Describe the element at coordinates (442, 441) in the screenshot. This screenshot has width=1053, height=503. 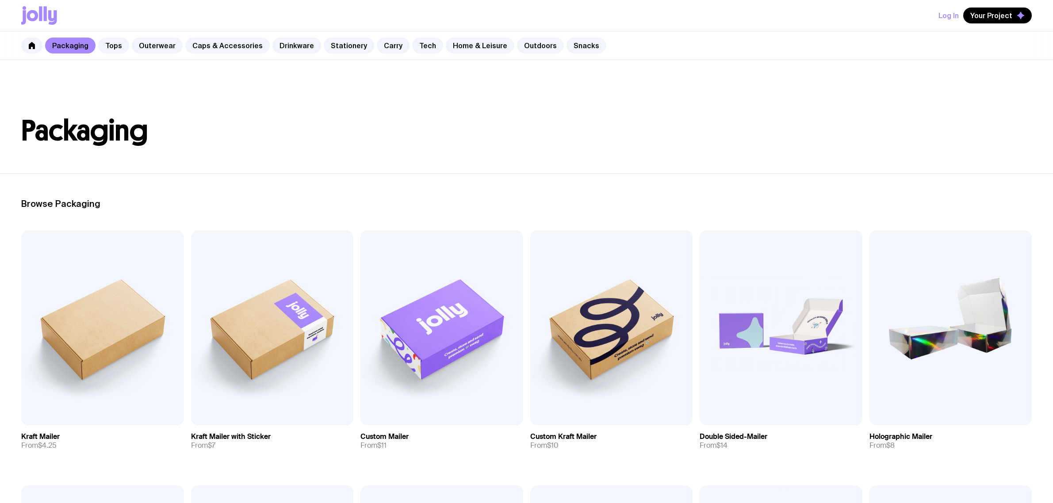
I see `a: Custom MailerFrom$11` at that location.